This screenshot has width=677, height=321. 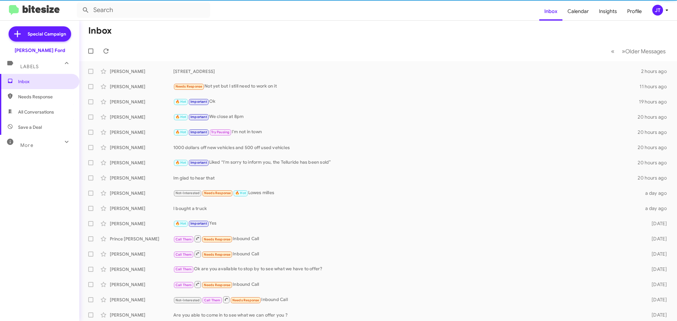 What do you see at coordinates (220, 132) in the screenshot?
I see `span: Try Pausing` at bounding box center [220, 132].